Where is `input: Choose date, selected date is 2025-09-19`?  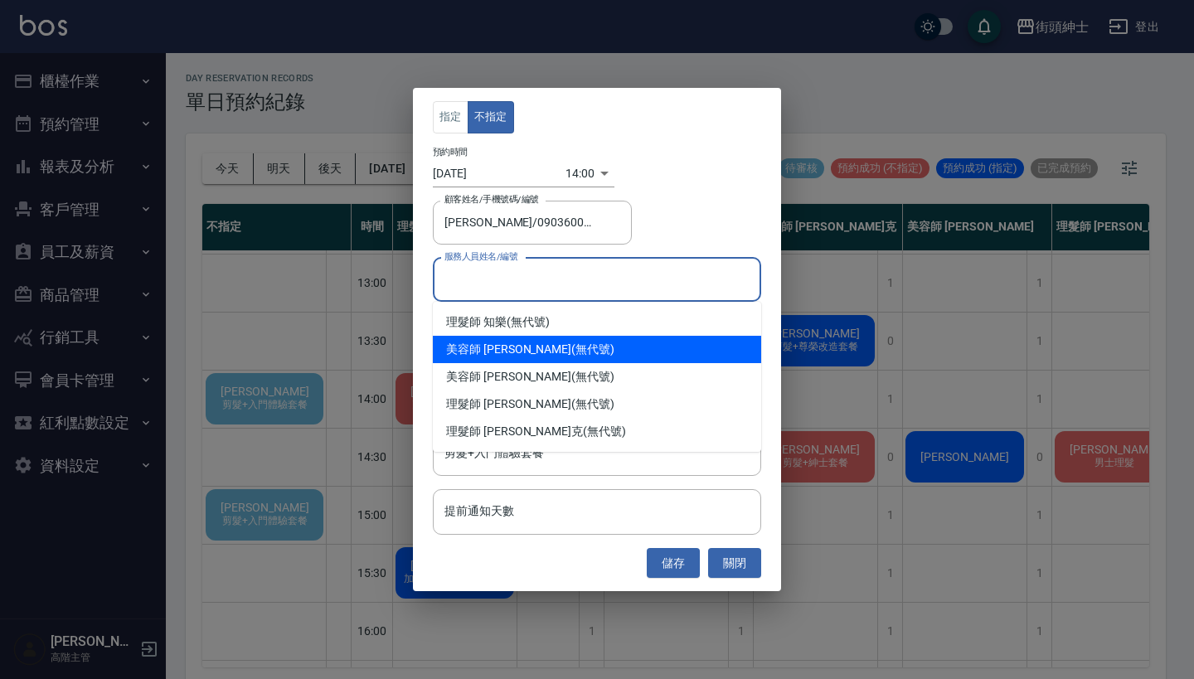
input: Choose date, selected date is 2025-09-19 is located at coordinates (499, 173).